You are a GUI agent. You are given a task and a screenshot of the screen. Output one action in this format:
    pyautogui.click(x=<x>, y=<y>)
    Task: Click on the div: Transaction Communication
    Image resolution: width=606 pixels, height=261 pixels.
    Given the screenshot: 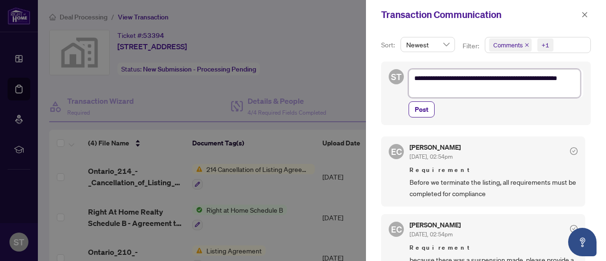 What is the action you would take?
    pyautogui.click(x=480, y=15)
    